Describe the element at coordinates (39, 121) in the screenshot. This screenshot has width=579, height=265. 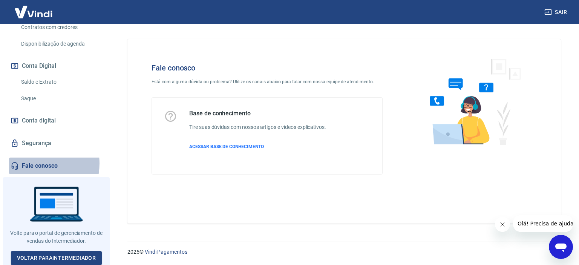
I see `span: Conta digital` at that location.